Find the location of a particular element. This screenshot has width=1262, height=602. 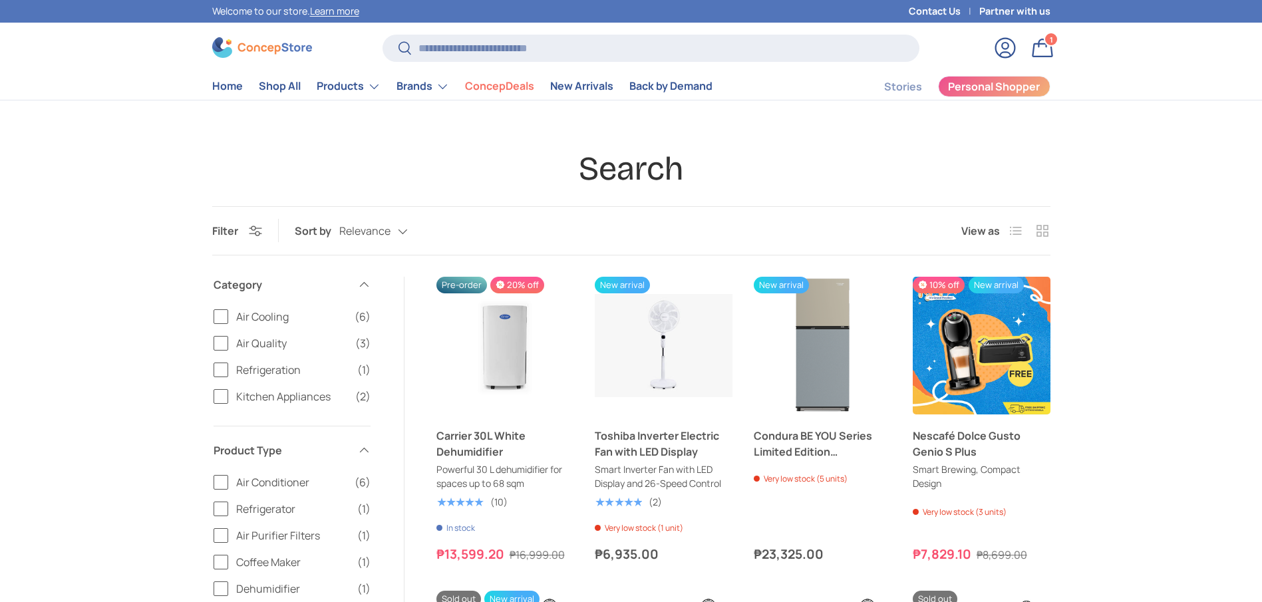

nav: Primary is located at coordinates (462, 87).